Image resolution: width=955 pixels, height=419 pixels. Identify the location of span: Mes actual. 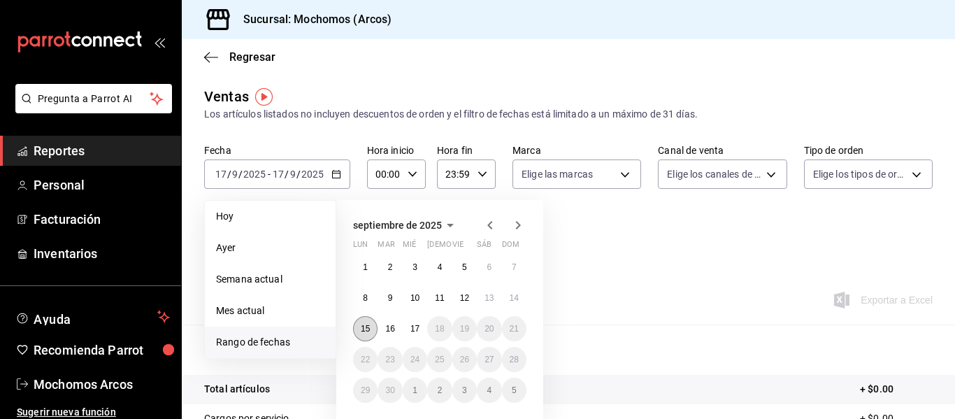
(270, 310).